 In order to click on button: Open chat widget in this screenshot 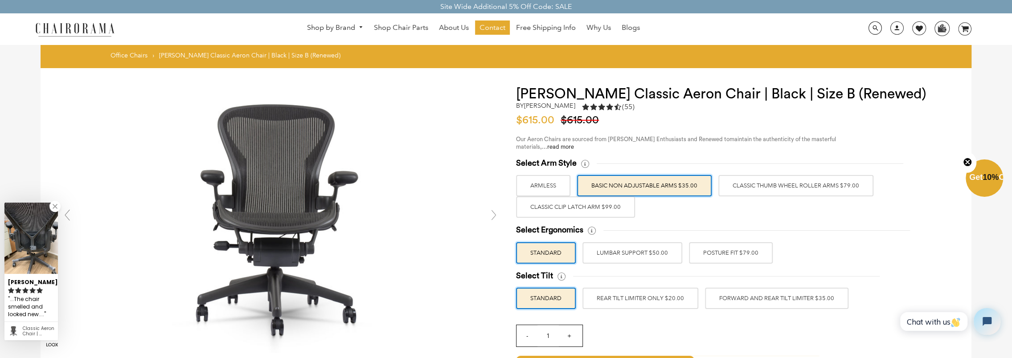, I will do `click(97, 21)`.